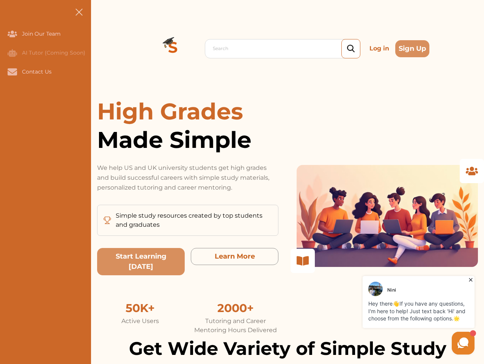  I want to click on img: Nini, so click(74, 15).